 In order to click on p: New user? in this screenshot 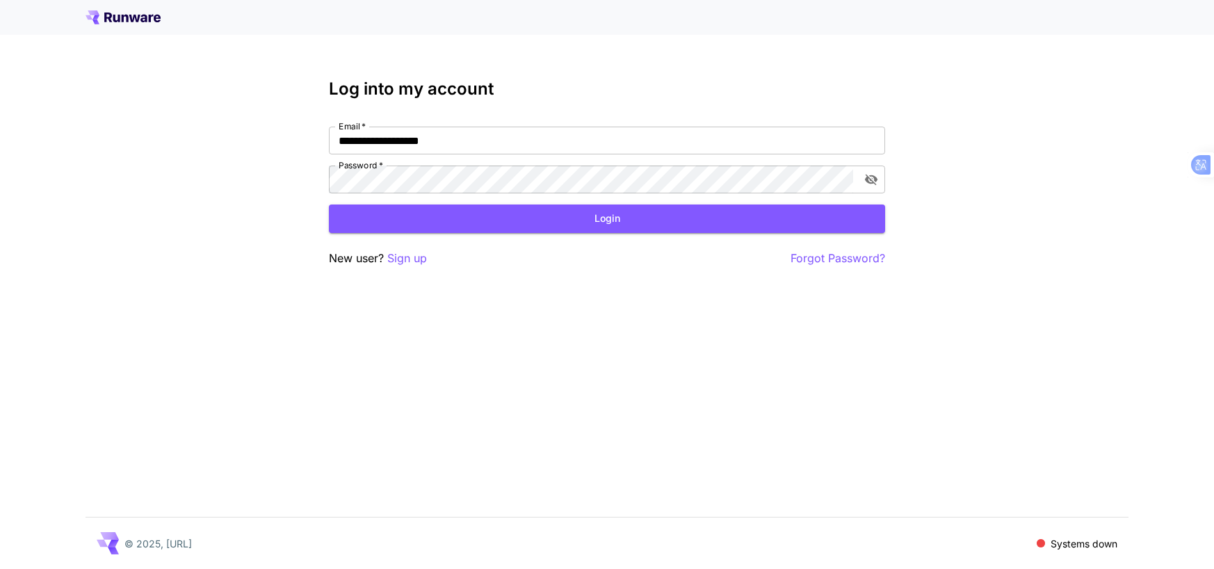, I will do `click(377, 258)`.